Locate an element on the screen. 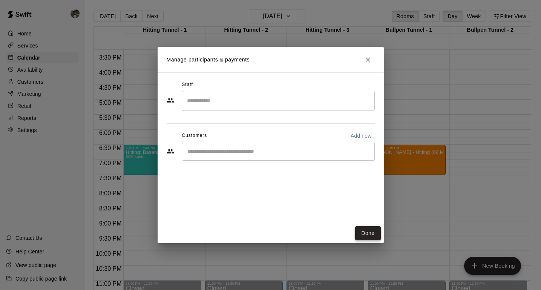 This screenshot has width=541, height=290. svg: Staff is located at coordinates (170, 100).